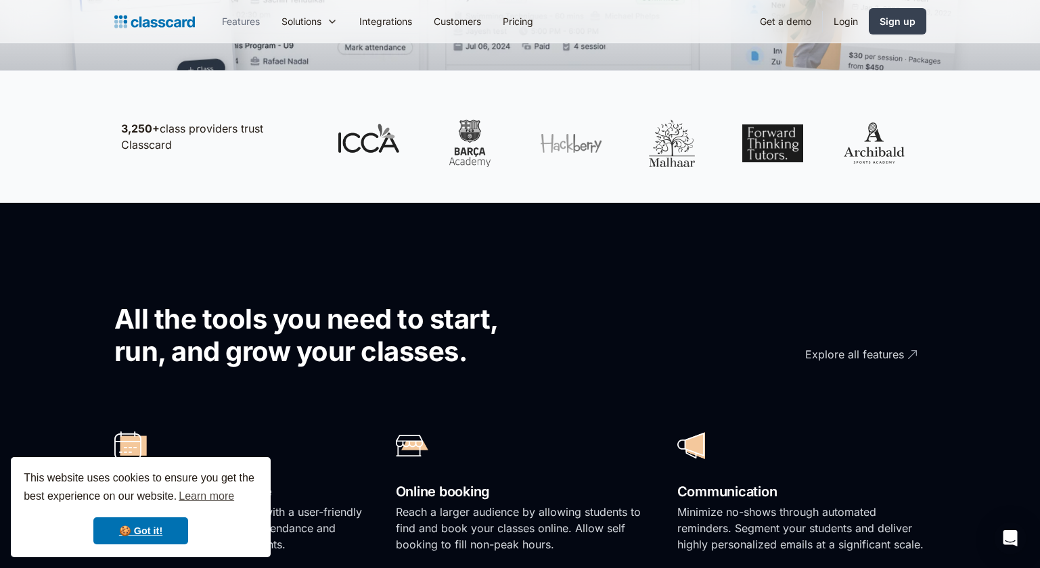 The image size is (1040, 568). Describe the element at coordinates (216, 137) in the screenshot. I see `p: class providers trust Classcard` at that location.